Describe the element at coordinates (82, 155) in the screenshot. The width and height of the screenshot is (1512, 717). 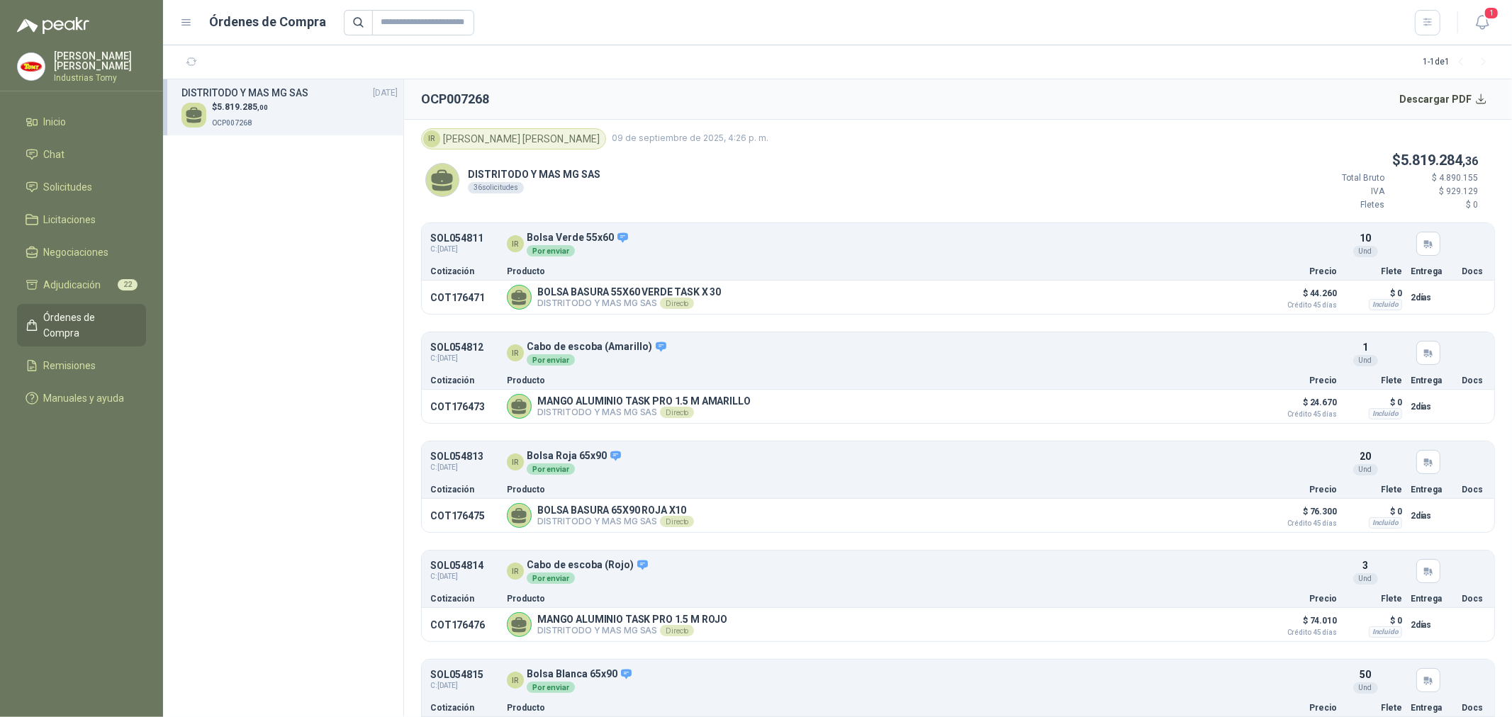
I see `a: Chat` at that location.